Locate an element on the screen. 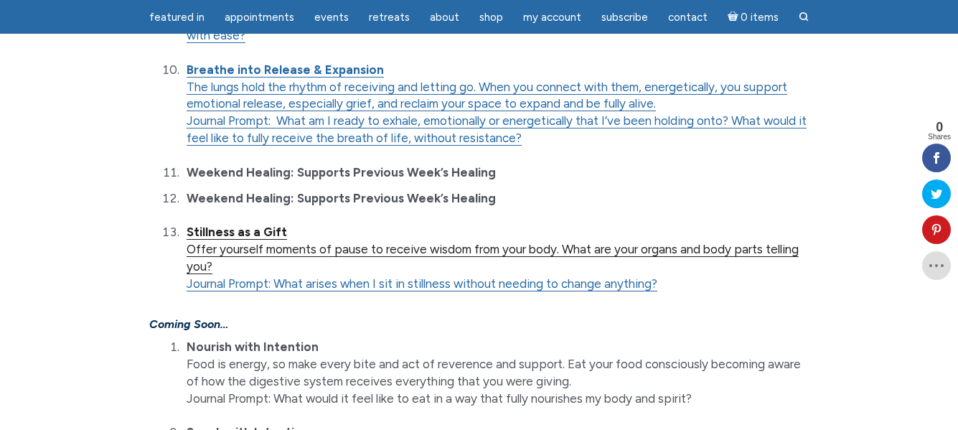  strong: Stillness as a Gift is located at coordinates (237, 232).